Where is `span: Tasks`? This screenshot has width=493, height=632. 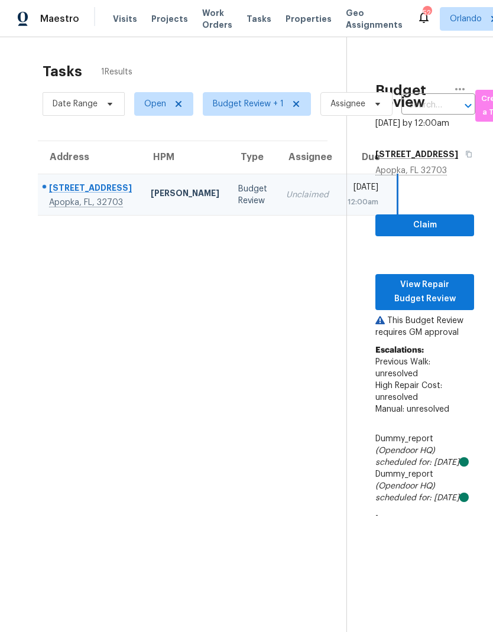
span: Tasks is located at coordinates (259, 19).